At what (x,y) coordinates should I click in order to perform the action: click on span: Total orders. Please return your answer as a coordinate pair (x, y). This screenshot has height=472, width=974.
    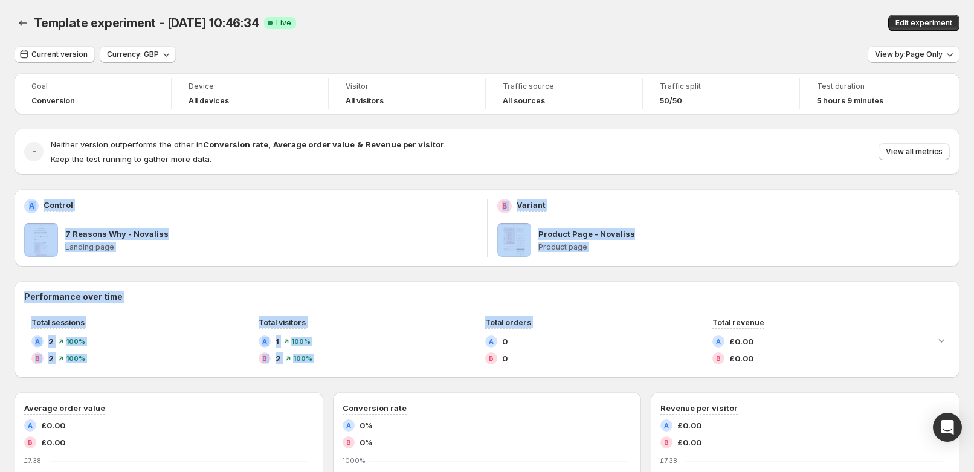
    Looking at the image, I should click on (508, 322).